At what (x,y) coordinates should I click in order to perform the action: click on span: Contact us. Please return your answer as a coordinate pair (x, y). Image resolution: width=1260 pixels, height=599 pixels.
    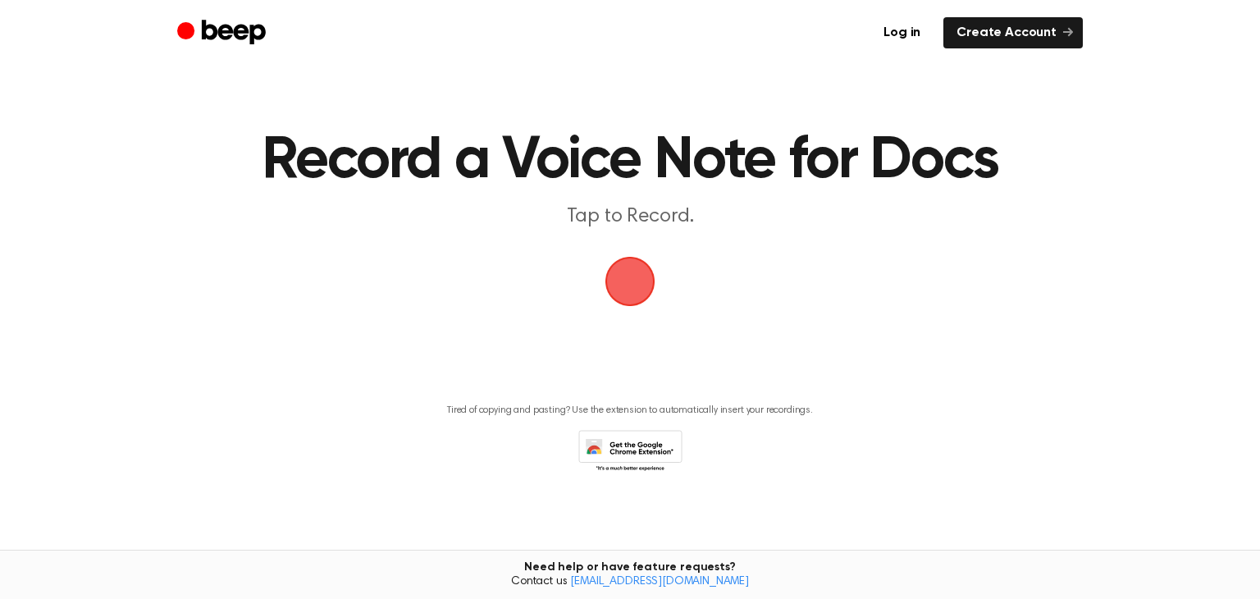
    Looking at the image, I should click on (630, 582).